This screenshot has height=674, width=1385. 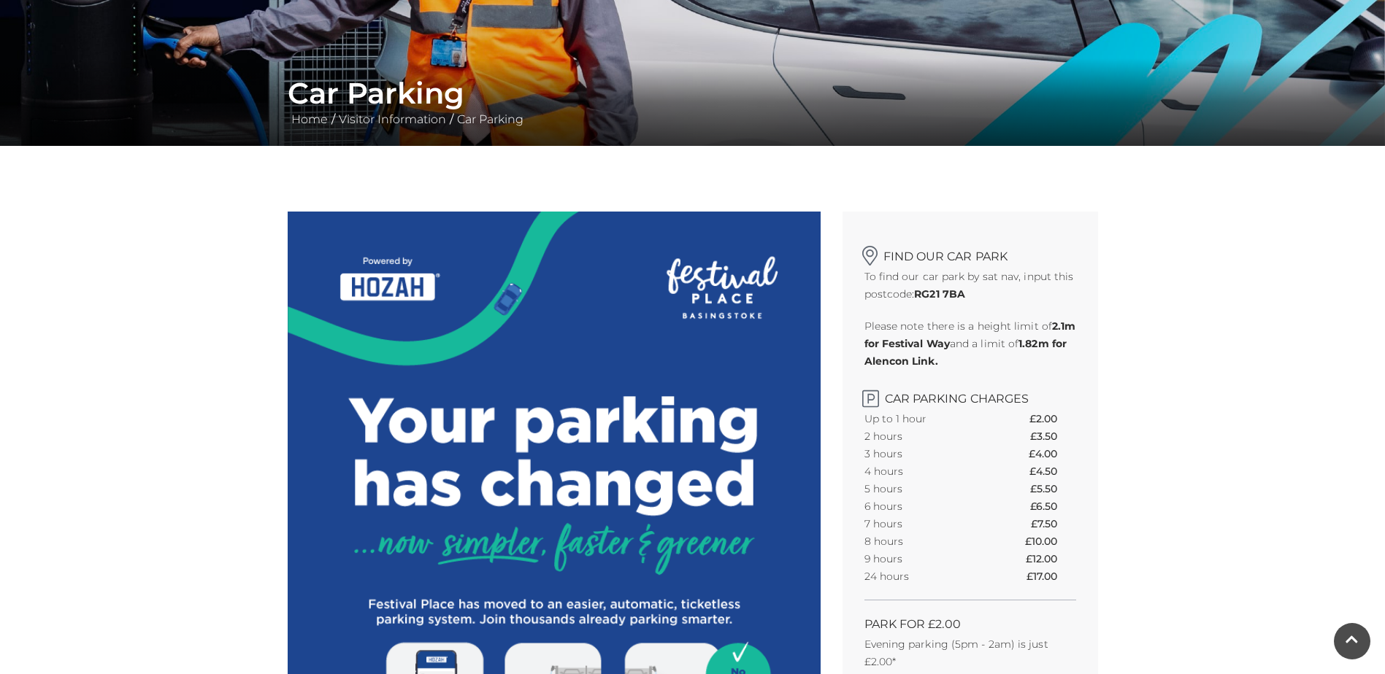 I want to click on th: 7 hours, so click(x=923, y=524).